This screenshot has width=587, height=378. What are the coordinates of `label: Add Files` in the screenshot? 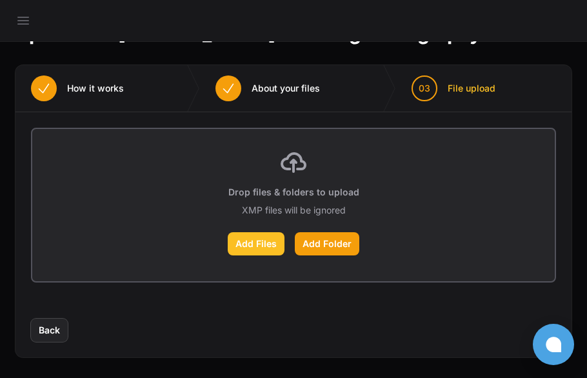 It's located at (256, 244).